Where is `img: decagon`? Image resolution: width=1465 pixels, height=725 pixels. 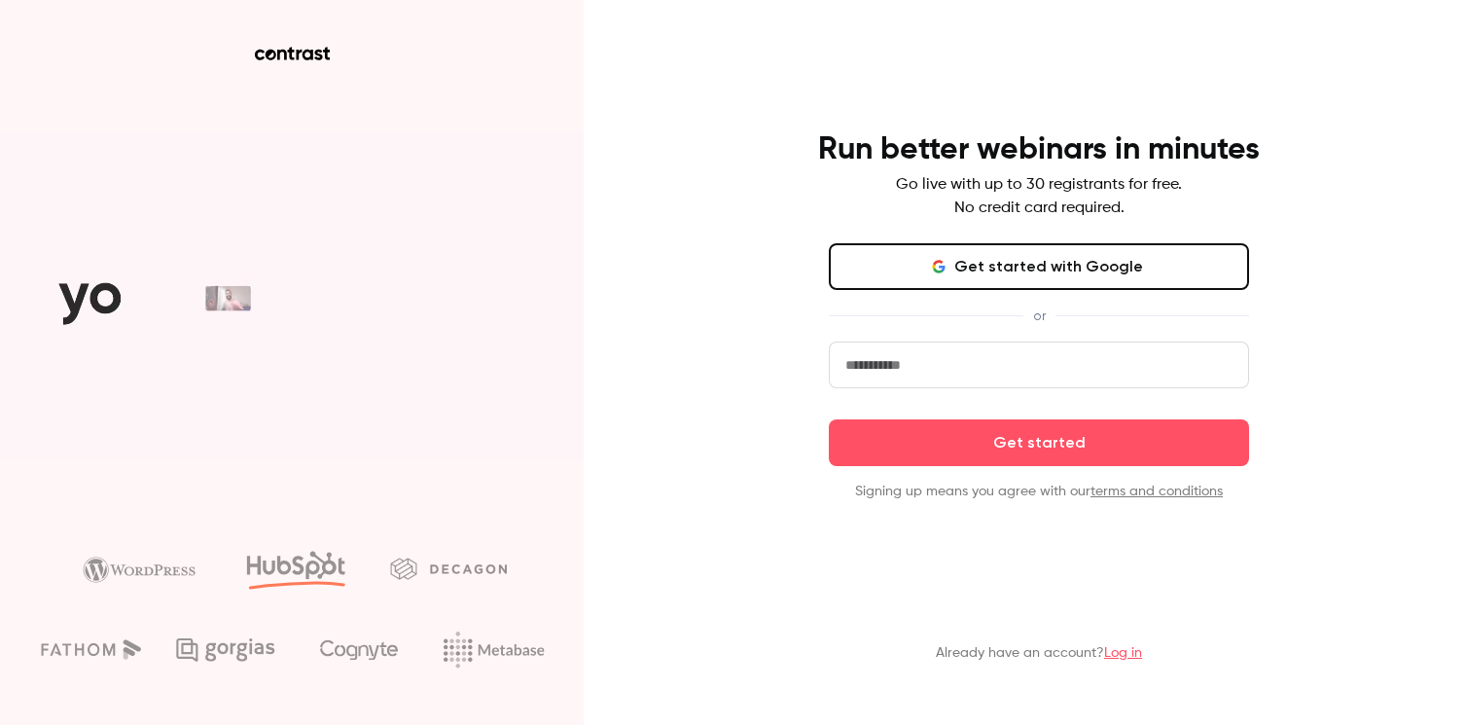
img: decagon is located at coordinates (449, 568).